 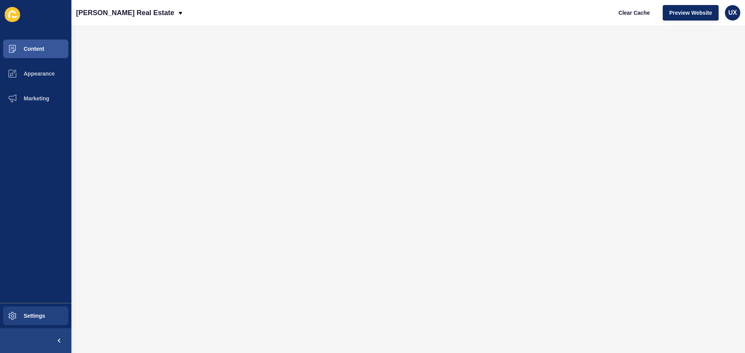 I want to click on span: Preview Website, so click(x=691, y=13).